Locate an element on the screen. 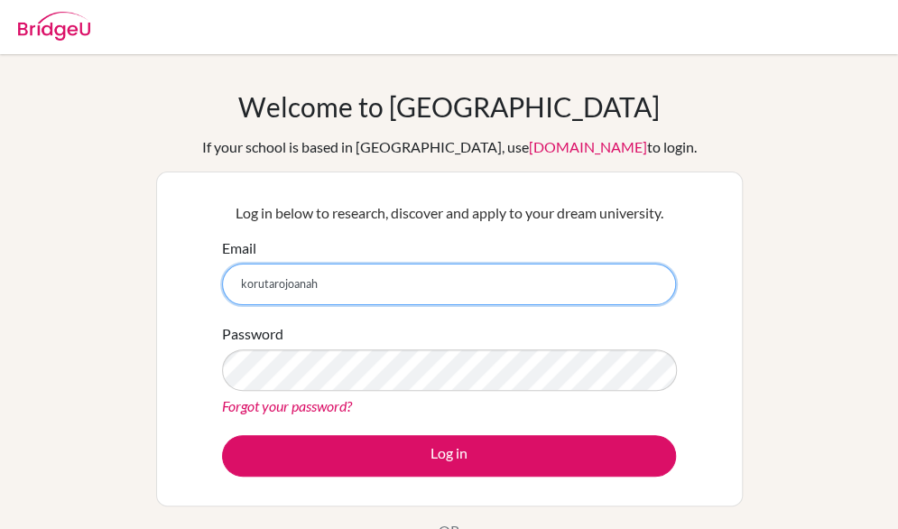 The width and height of the screenshot is (898, 529). label: Email is located at coordinates (239, 248).